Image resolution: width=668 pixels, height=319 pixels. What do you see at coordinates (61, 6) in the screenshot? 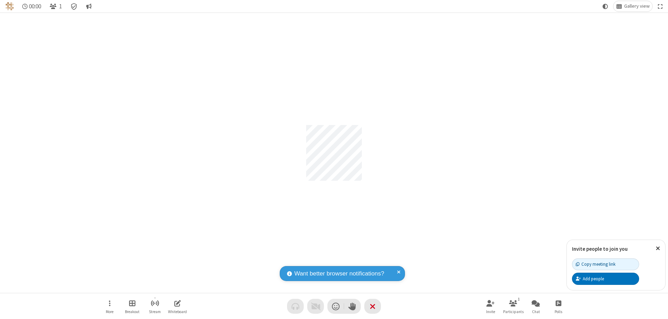
I see `span: 1` at bounding box center [61, 6].